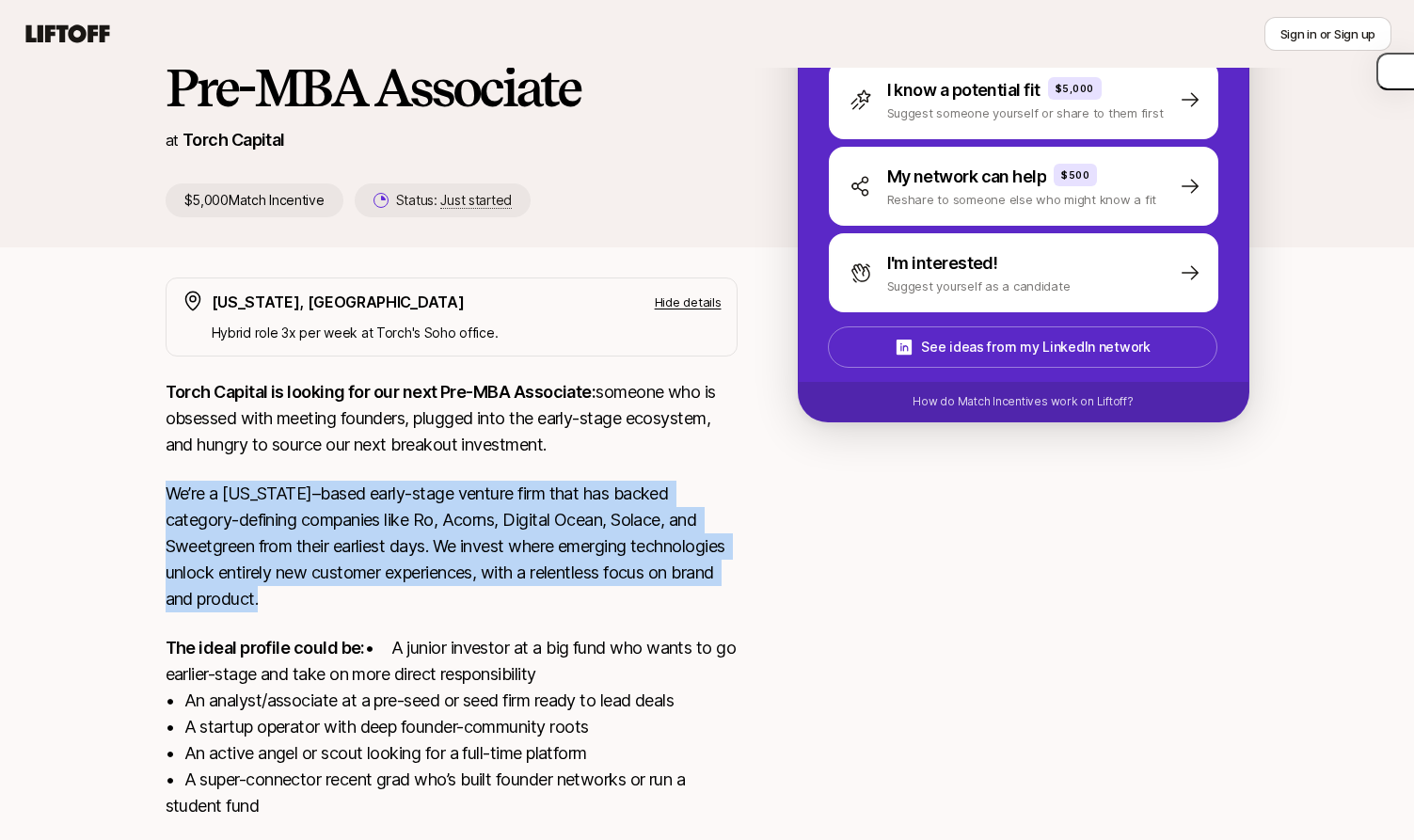  What do you see at coordinates (687, 302) in the screenshot?
I see `p: Hide details` at bounding box center [687, 302].